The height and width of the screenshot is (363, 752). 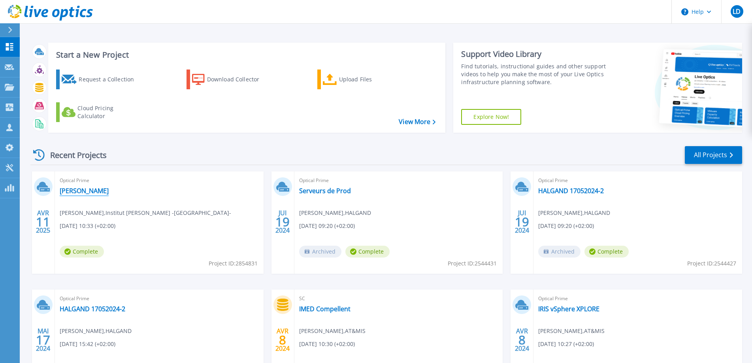 What do you see at coordinates (491, 117) in the screenshot?
I see `a: Explore Now!` at bounding box center [491, 117].